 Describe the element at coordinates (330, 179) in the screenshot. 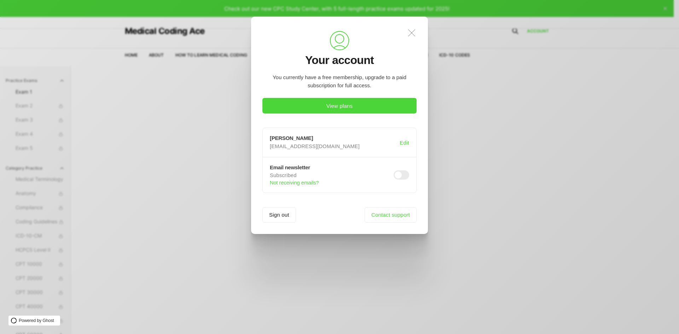

I see `p: Subscribed` at that location.